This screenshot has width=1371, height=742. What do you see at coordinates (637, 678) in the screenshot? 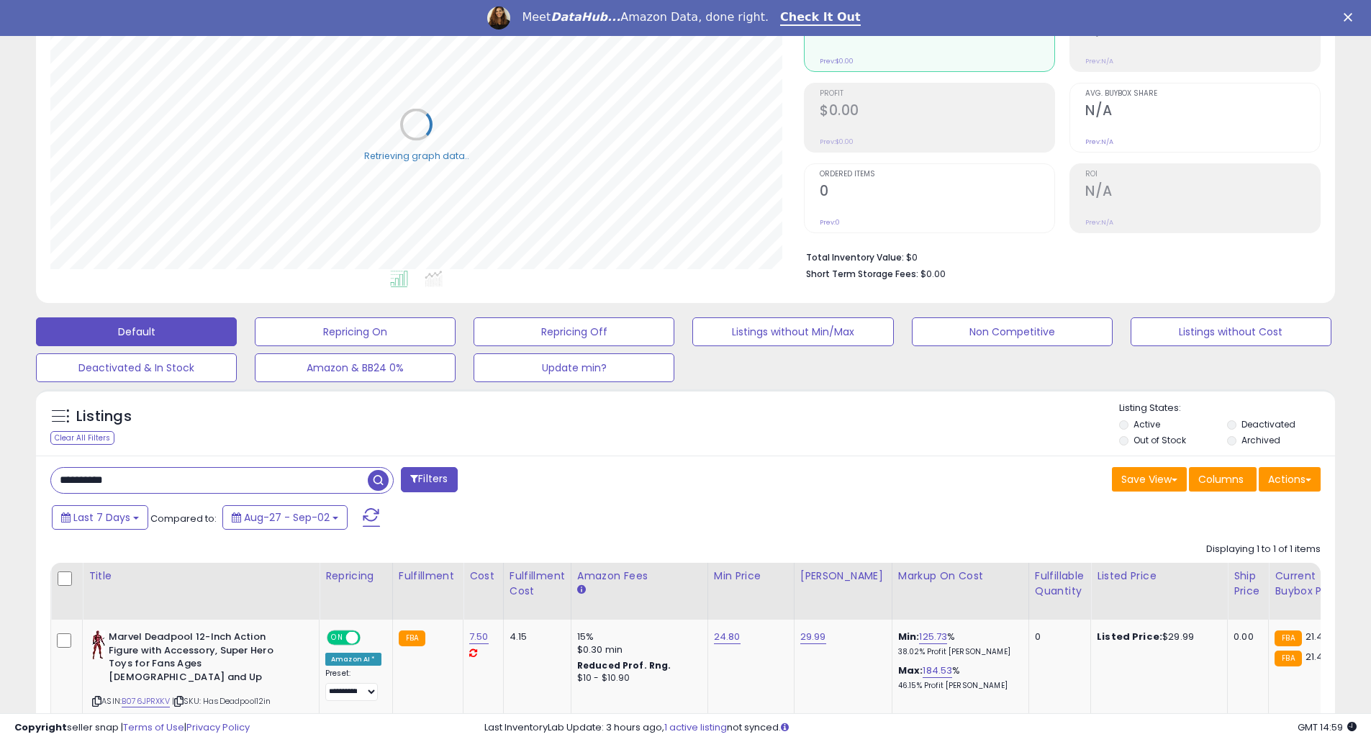
I see `div: $10 - $10.90` at bounding box center [637, 678].